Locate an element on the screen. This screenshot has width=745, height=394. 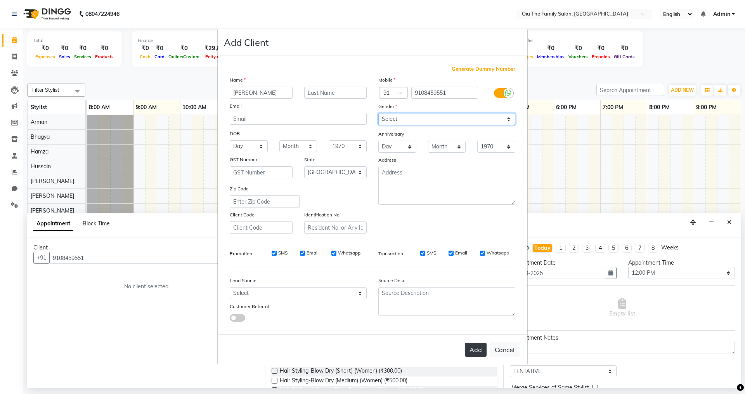
button: Add is located at coordinates (476, 349).